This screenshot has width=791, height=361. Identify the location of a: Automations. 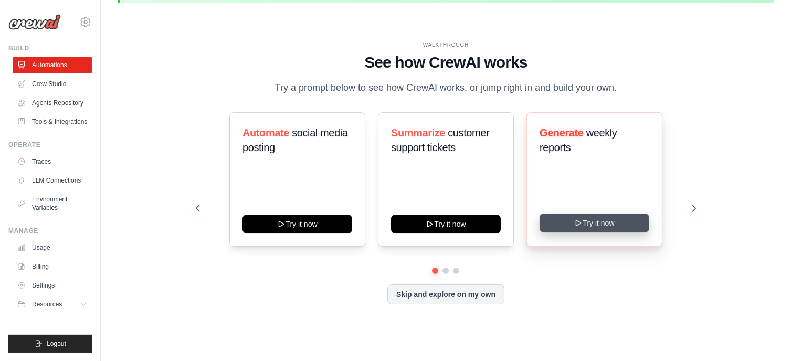
(52, 65).